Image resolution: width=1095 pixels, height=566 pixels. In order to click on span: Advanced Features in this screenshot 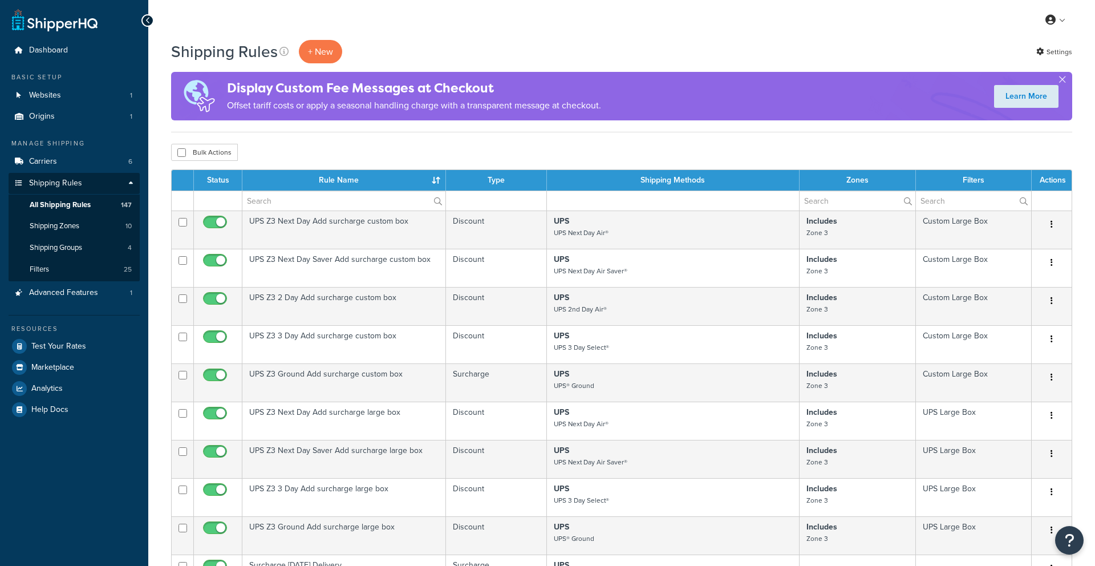, I will do `click(63, 293)`.